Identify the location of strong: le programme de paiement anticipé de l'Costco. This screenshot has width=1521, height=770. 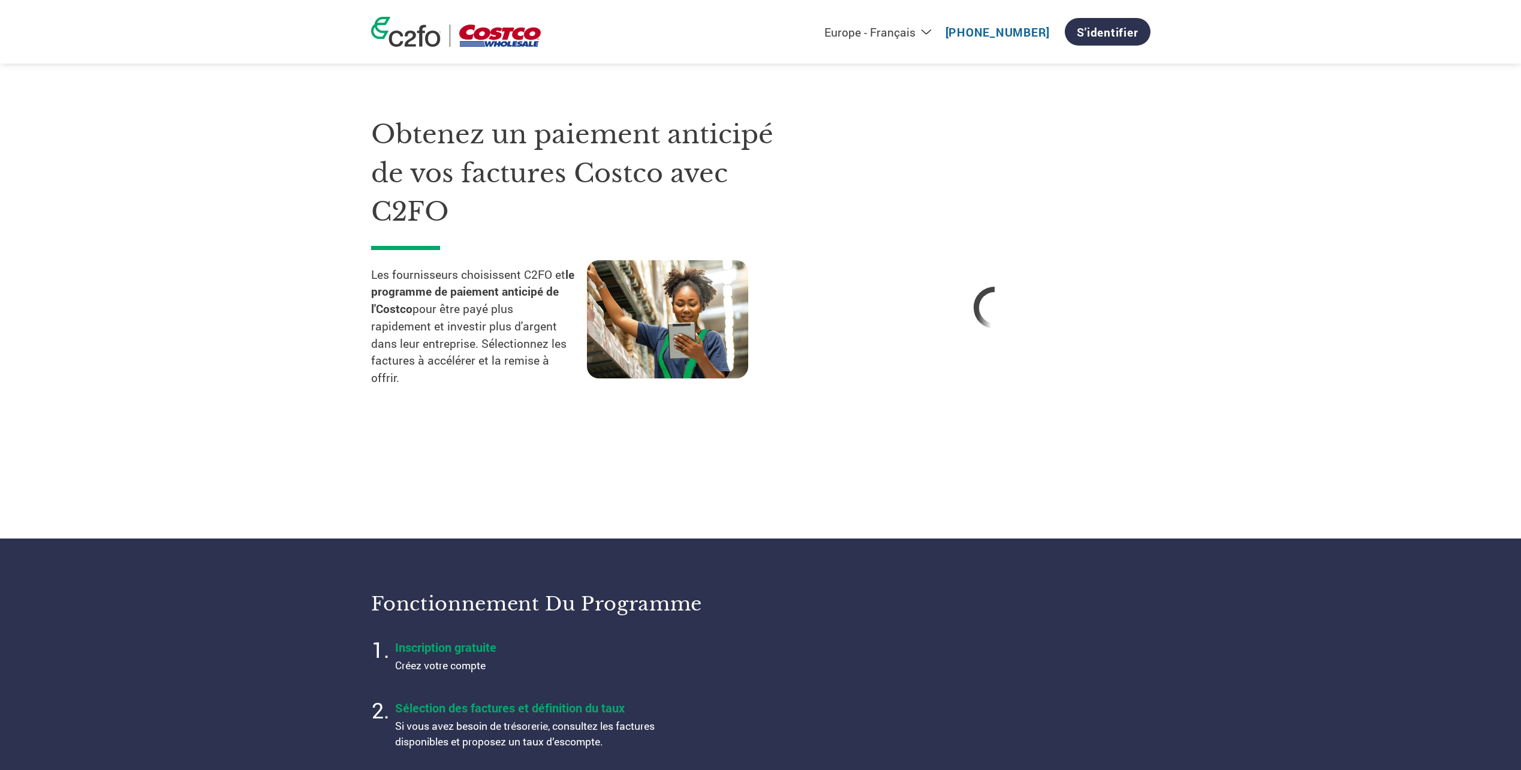
(472, 291).